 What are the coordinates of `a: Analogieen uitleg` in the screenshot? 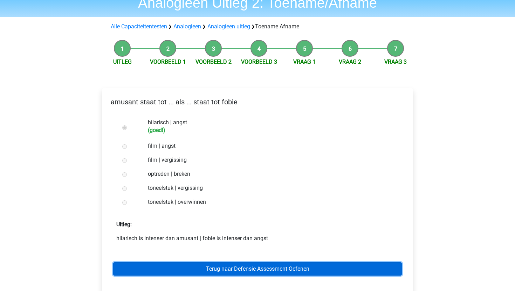 It's located at (229, 26).